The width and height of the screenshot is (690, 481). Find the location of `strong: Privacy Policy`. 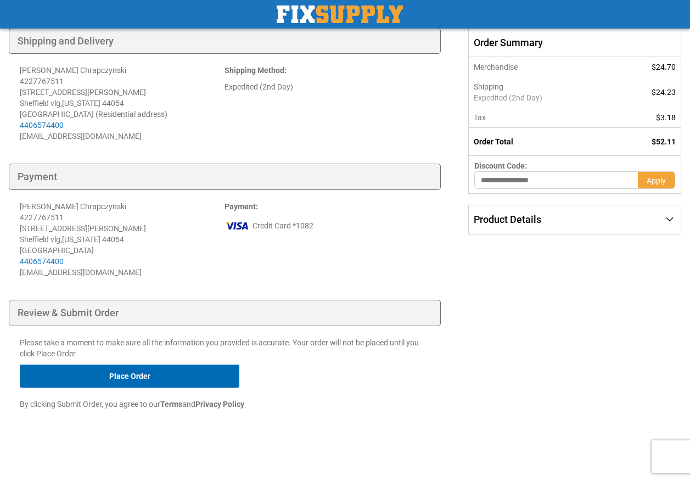

strong: Privacy Policy is located at coordinates (220, 404).